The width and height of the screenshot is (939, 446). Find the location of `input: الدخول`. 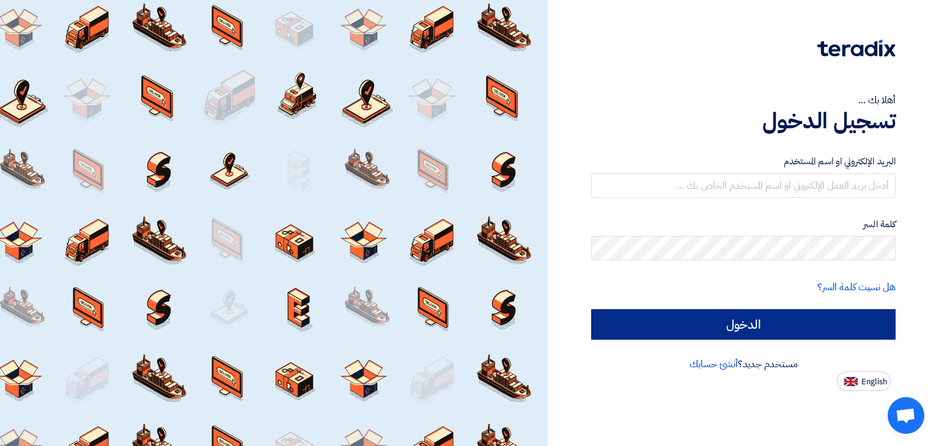

input: الدخول is located at coordinates (743, 325).